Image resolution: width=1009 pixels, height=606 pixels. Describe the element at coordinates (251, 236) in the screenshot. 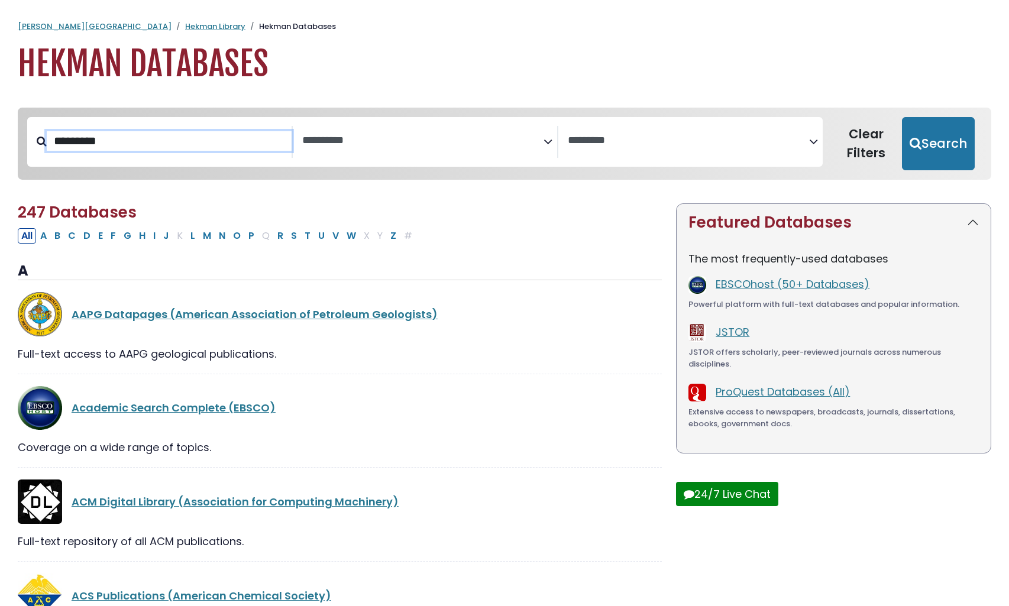

I see `button: Filter Results P` at that location.